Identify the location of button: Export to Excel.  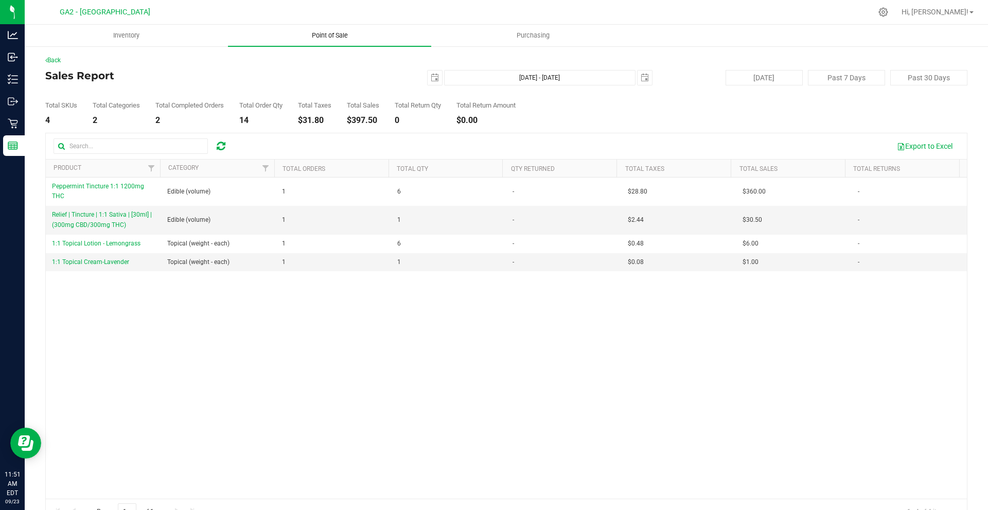
(925, 146).